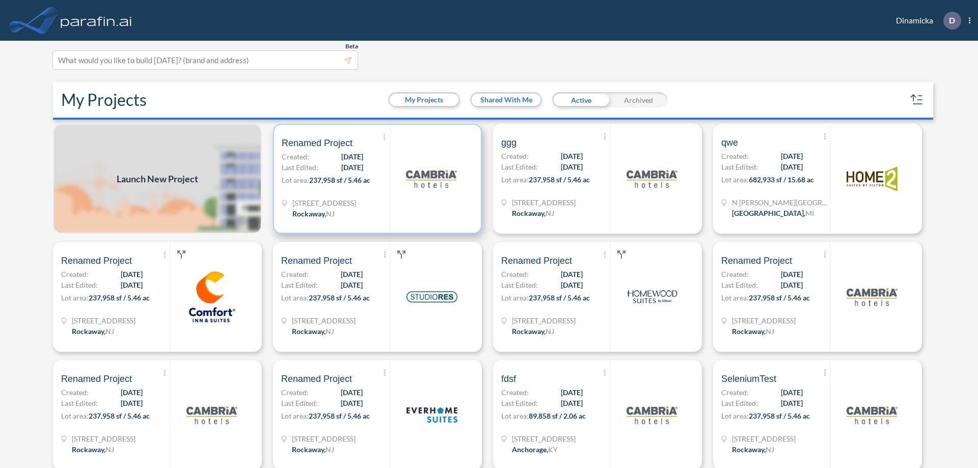  What do you see at coordinates (352, 46) in the screenshot?
I see `span: Beta` at bounding box center [352, 46].